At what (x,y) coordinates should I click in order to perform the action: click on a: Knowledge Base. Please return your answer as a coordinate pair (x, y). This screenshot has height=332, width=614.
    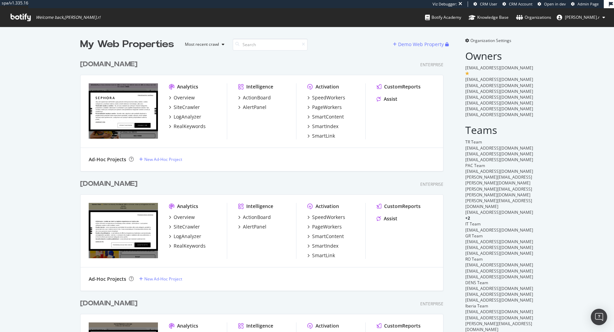
    Looking at the image, I should click on (488, 17).